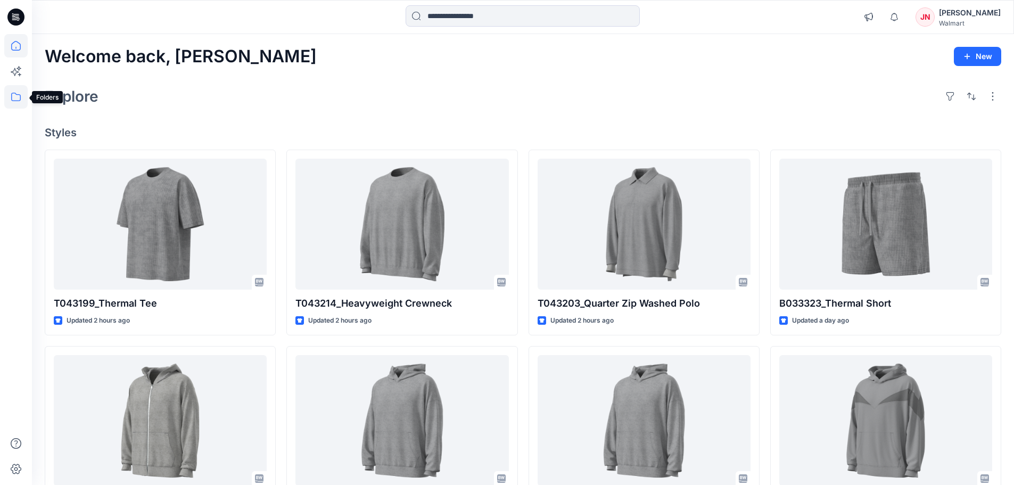 The height and width of the screenshot is (485, 1014). Describe the element at coordinates (160, 224) in the screenshot. I see `a: T043199_Thermal Tee` at that location.